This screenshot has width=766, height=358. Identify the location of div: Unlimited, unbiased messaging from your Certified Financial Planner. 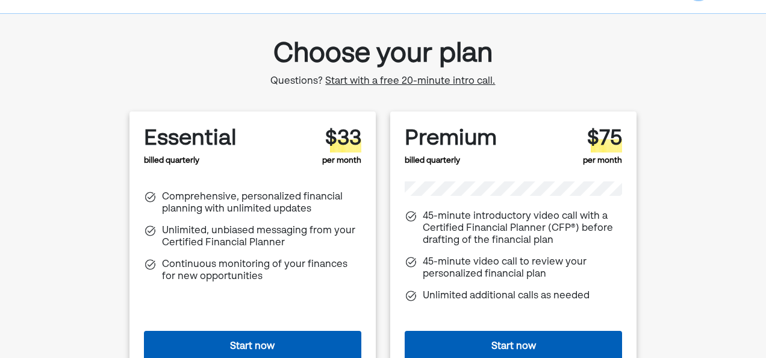
(261, 237).